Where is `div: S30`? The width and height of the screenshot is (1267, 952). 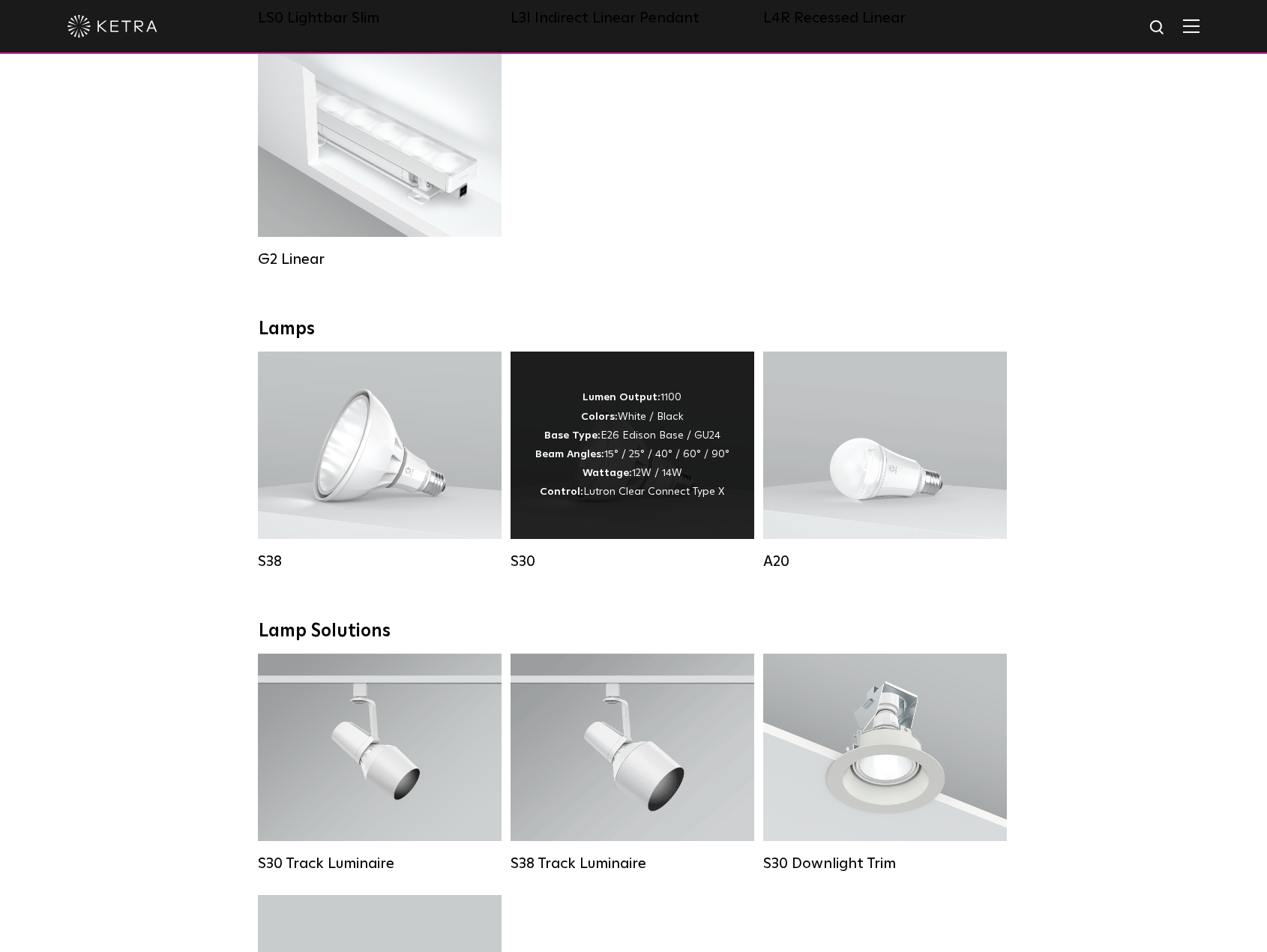 div: S30 is located at coordinates (632, 561).